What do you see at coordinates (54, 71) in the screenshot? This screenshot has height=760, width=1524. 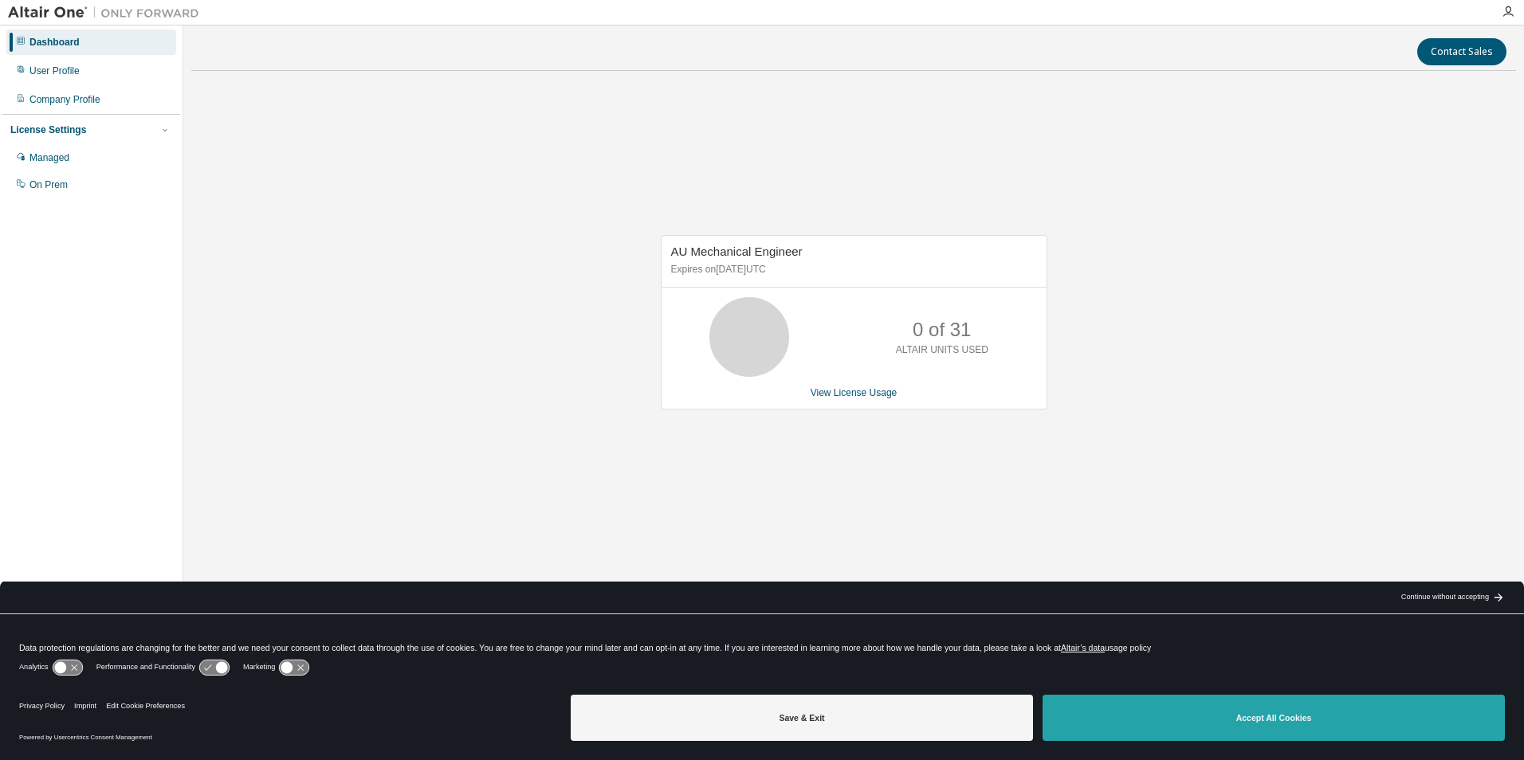 I see `div: User Profile` at bounding box center [54, 71].